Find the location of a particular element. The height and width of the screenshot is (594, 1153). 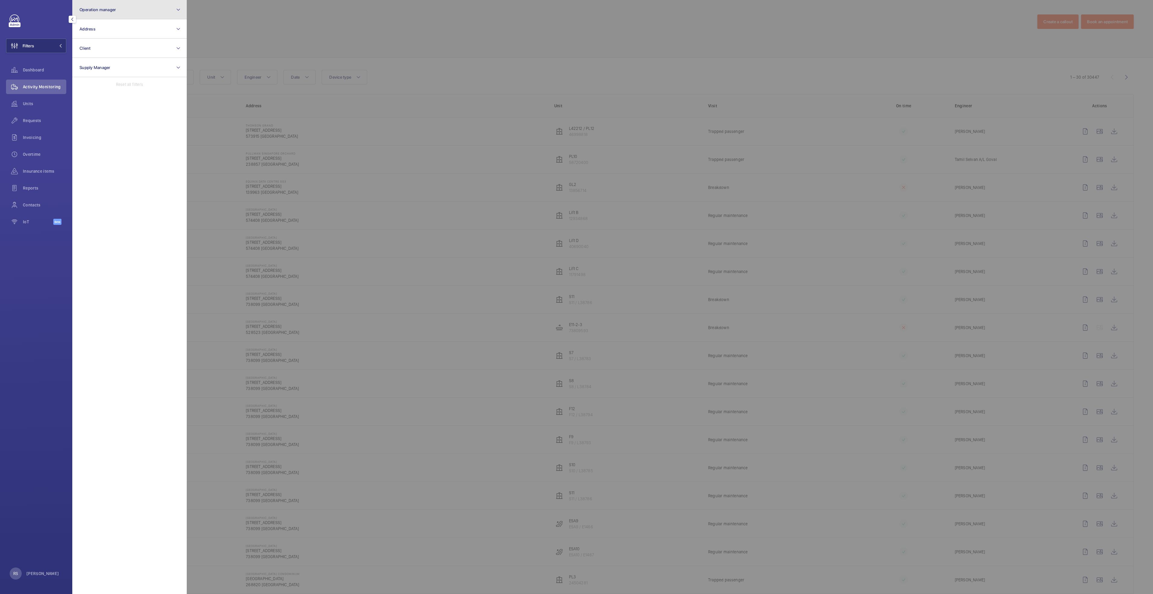

span: Requests is located at coordinates (45, 120).